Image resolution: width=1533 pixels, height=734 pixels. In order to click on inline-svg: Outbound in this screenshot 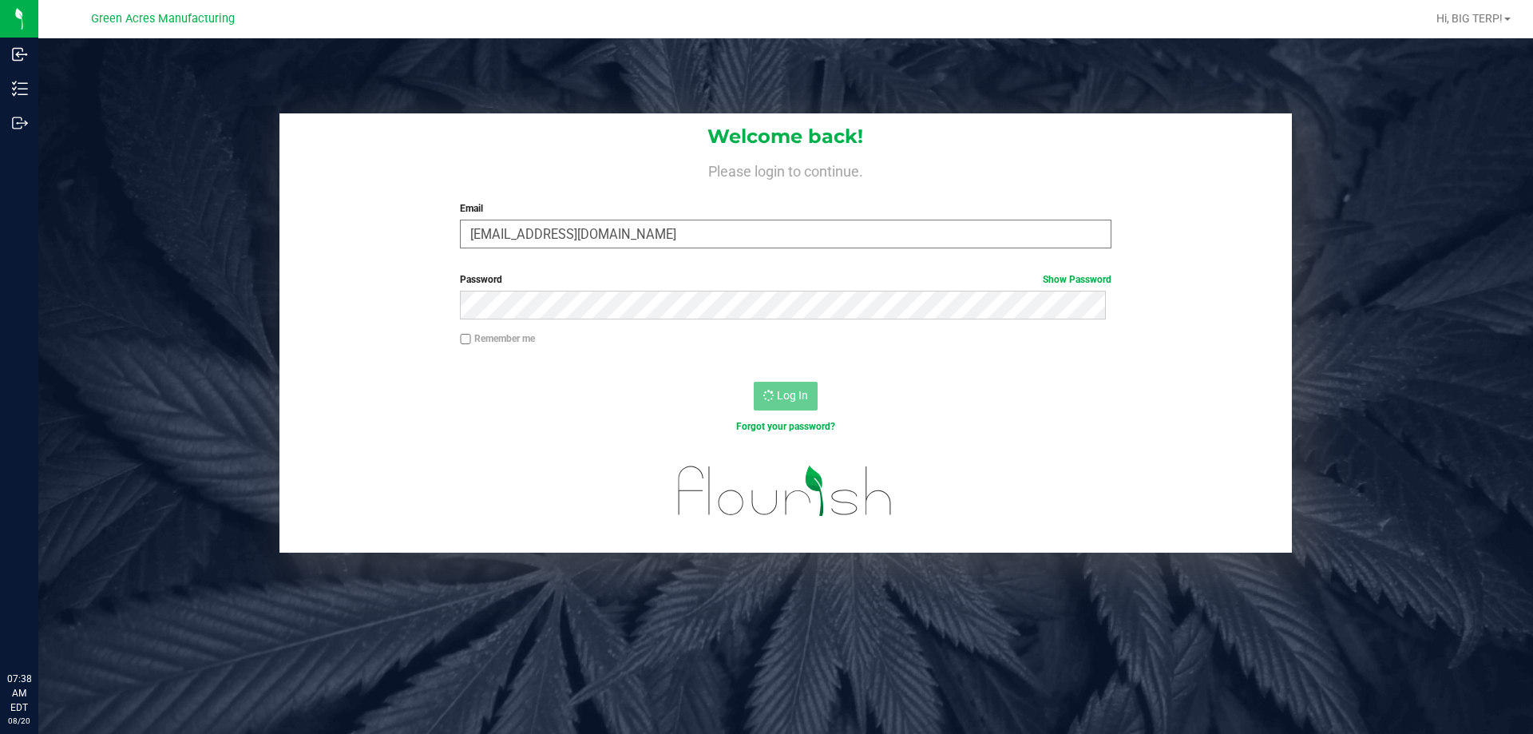, I will do `click(20, 123)`.